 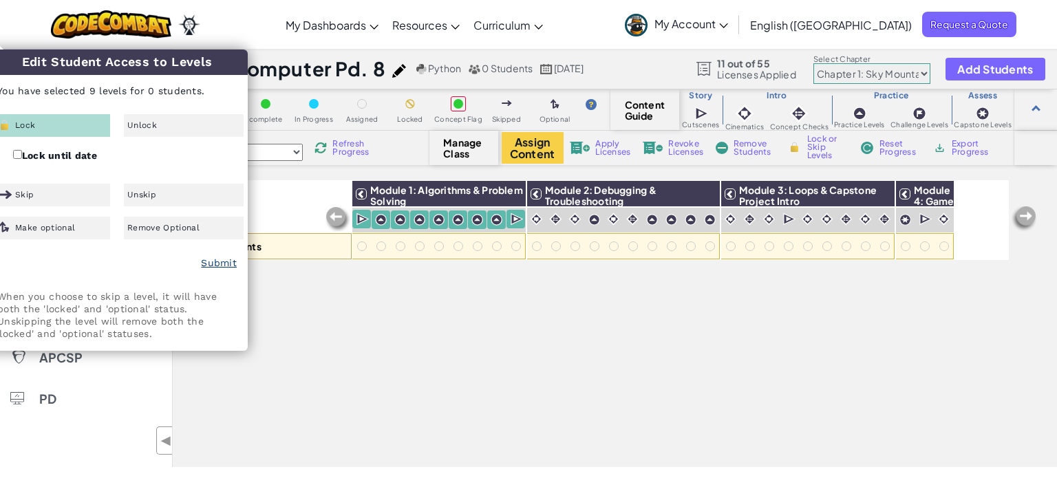 What do you see at coordinates (546, 69) in the screenshot?
I see `img: calendar.svg` at bounding box center [546, 69].